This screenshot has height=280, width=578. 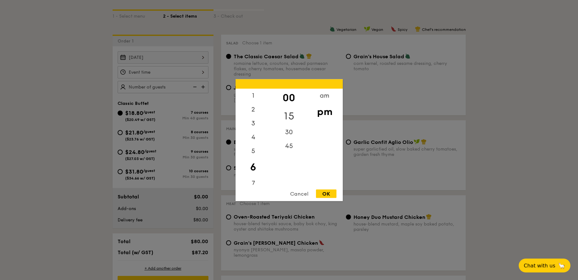 What do you see at coordinates (299, 194) in the screenshot?
I see `div: Cancel` at bounding box center [299, 194].